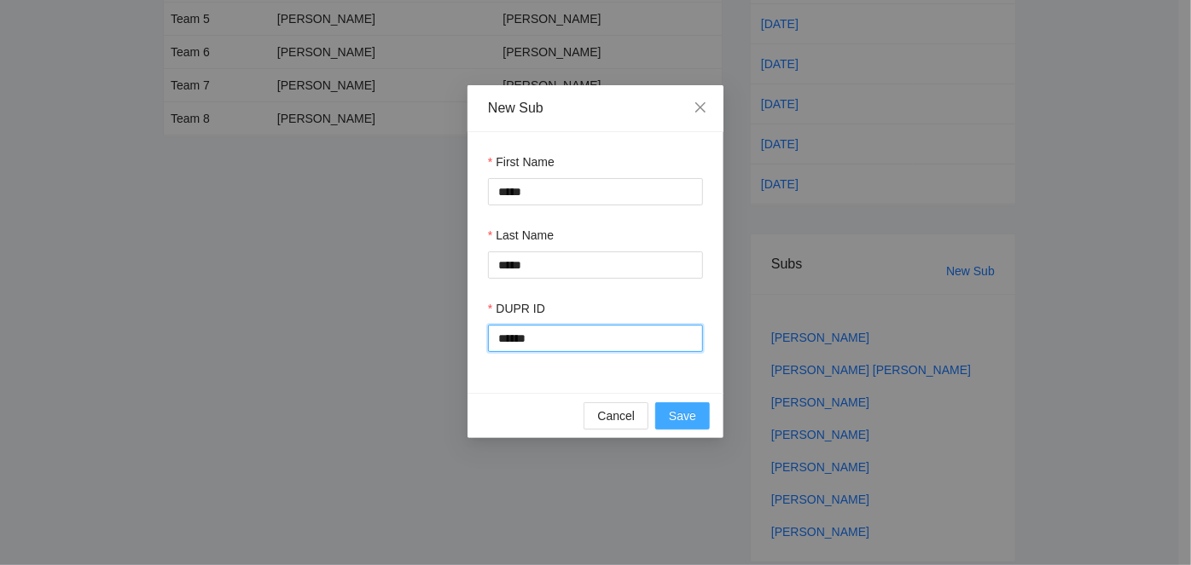 This screenshot has height=565, width=1191. What do you see at coordinates (682, 416) in the screenshot?
I see `button: Save` at bounding box center [682, 416].